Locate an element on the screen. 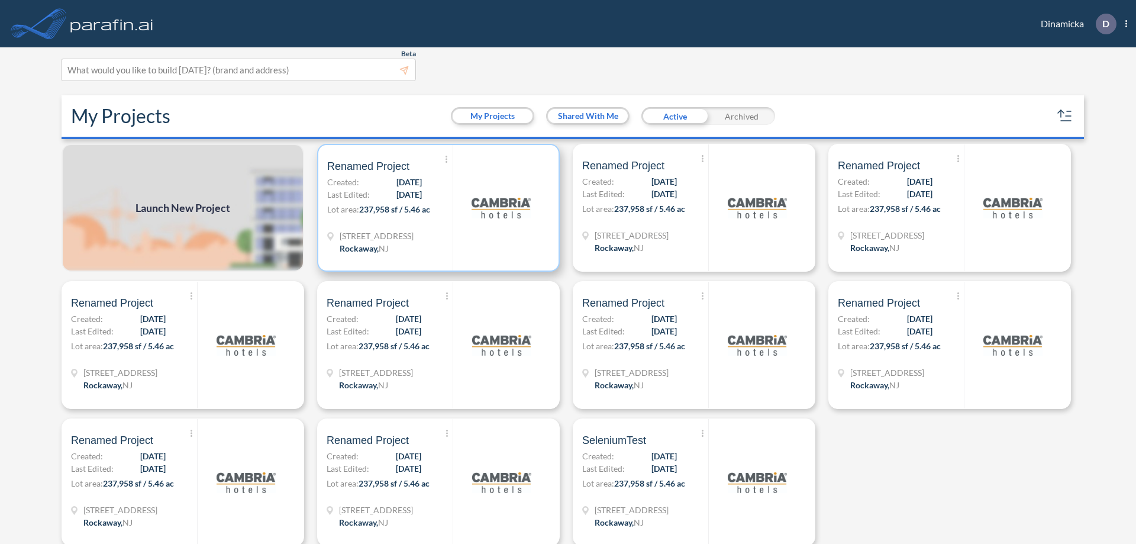 The width and height of the screenshot is (1136, 544). span: SeleniumTest is located at coordinates (614, 440).